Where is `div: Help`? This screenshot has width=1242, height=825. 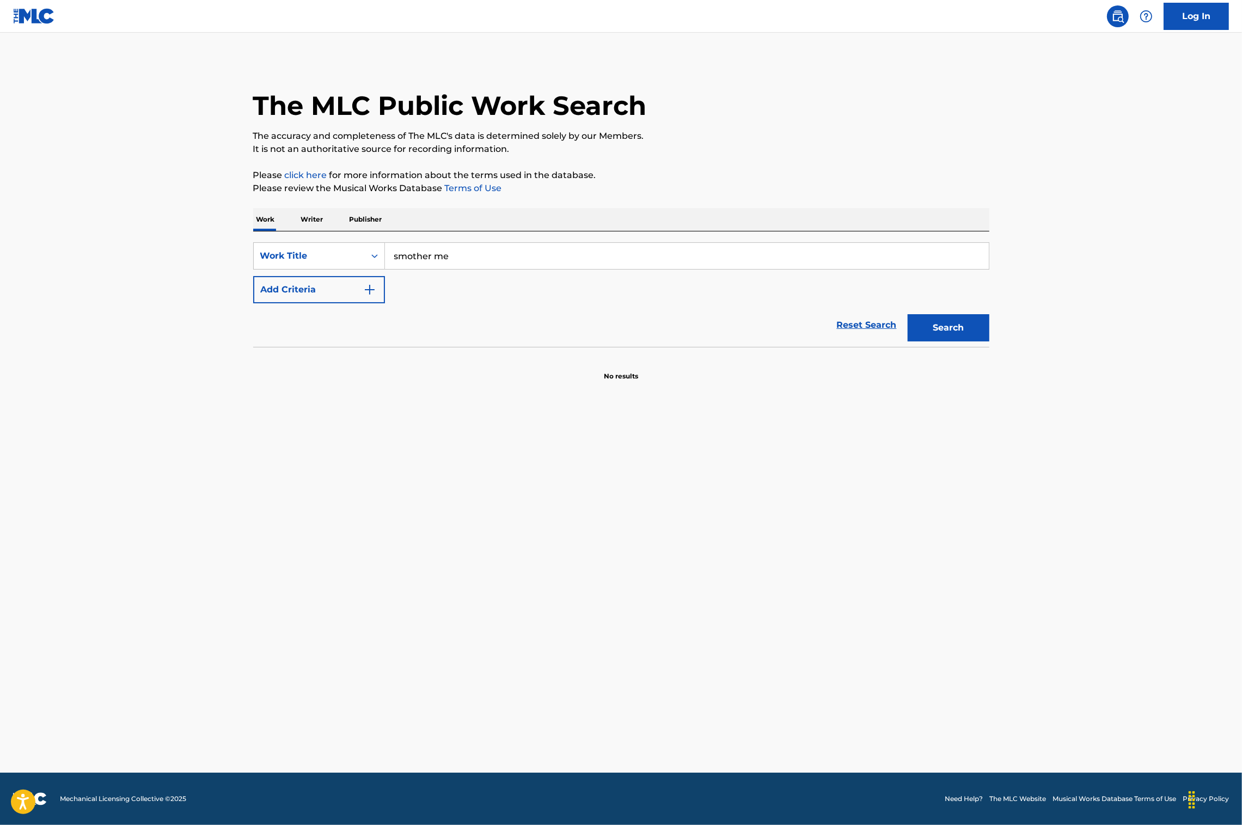
div: Help is located at coordinates (1146, 16).